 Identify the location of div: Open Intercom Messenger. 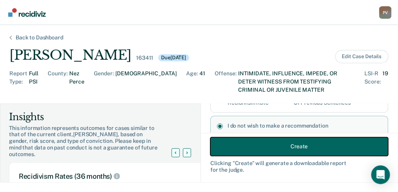
(380, 175).